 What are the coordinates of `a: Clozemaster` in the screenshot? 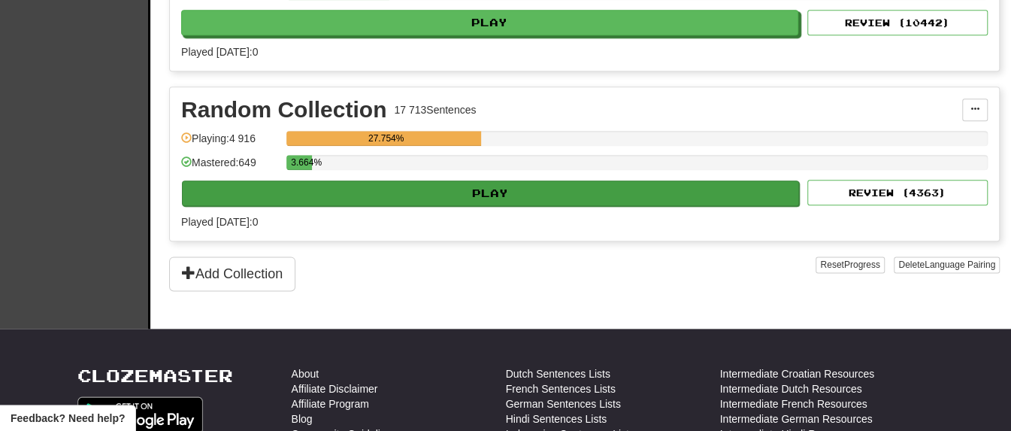 It's located at (155, 375).